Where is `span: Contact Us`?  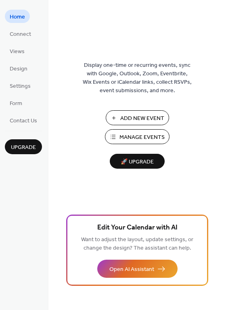 span: Contact Us is located at coordinates (23, 121).